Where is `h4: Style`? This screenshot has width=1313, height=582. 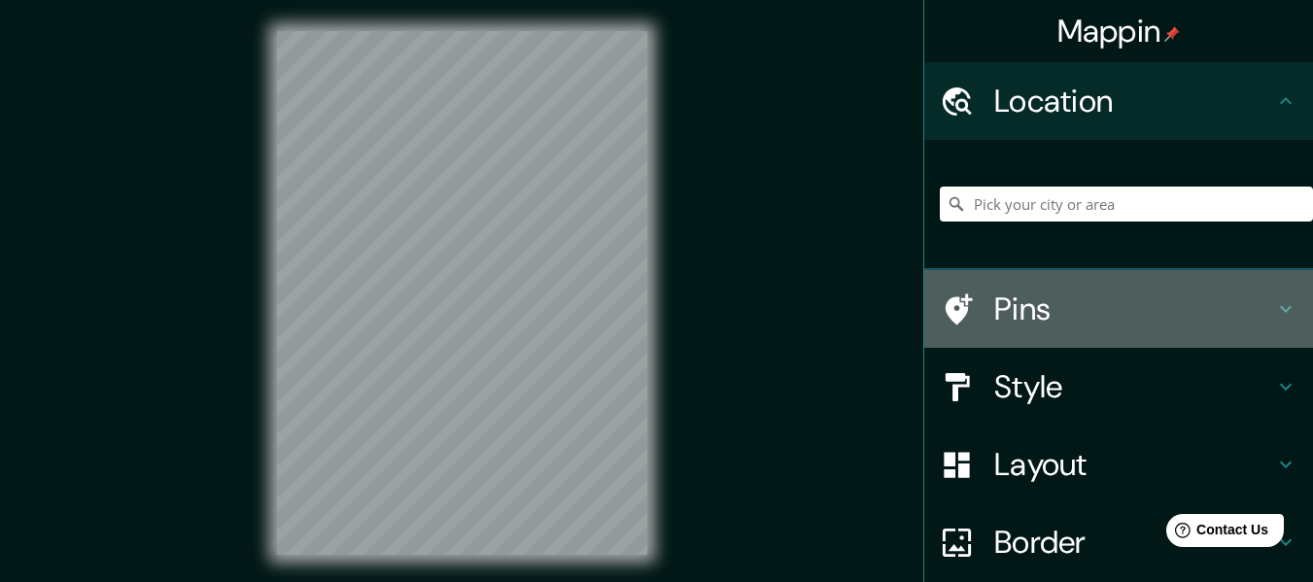 h4: Style is located at coordinates (1134, 387).